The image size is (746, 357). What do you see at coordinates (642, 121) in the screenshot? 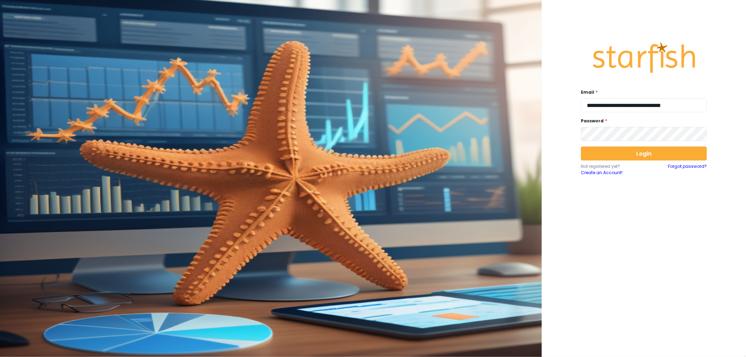
I see `label: Password` at bounding box center [642, 121].